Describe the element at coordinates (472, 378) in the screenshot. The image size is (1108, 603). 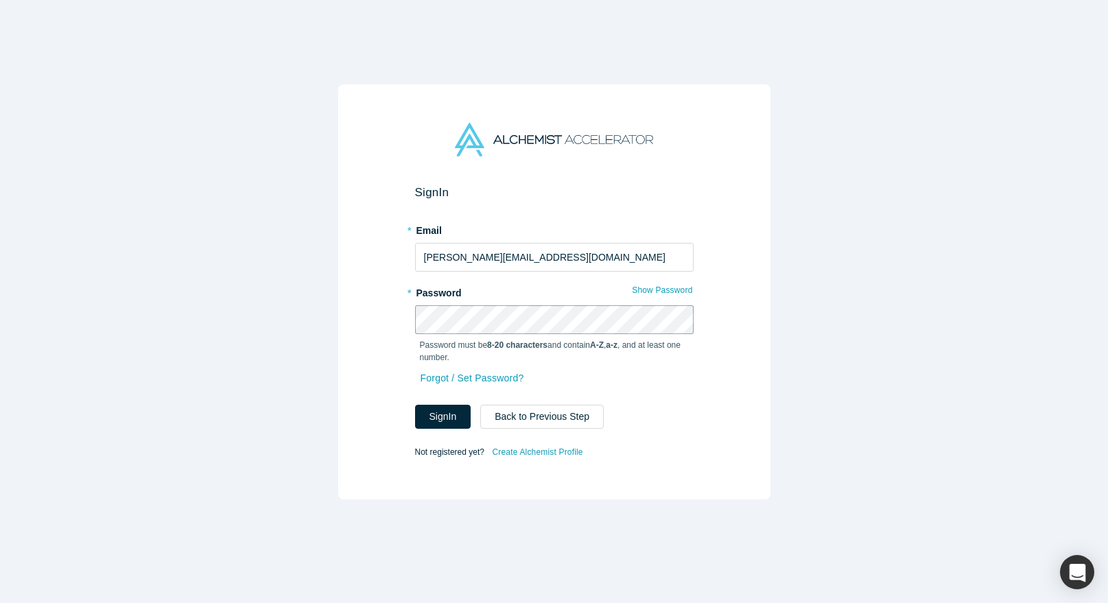
I see `a: Forgot / Set Password?` at that location.